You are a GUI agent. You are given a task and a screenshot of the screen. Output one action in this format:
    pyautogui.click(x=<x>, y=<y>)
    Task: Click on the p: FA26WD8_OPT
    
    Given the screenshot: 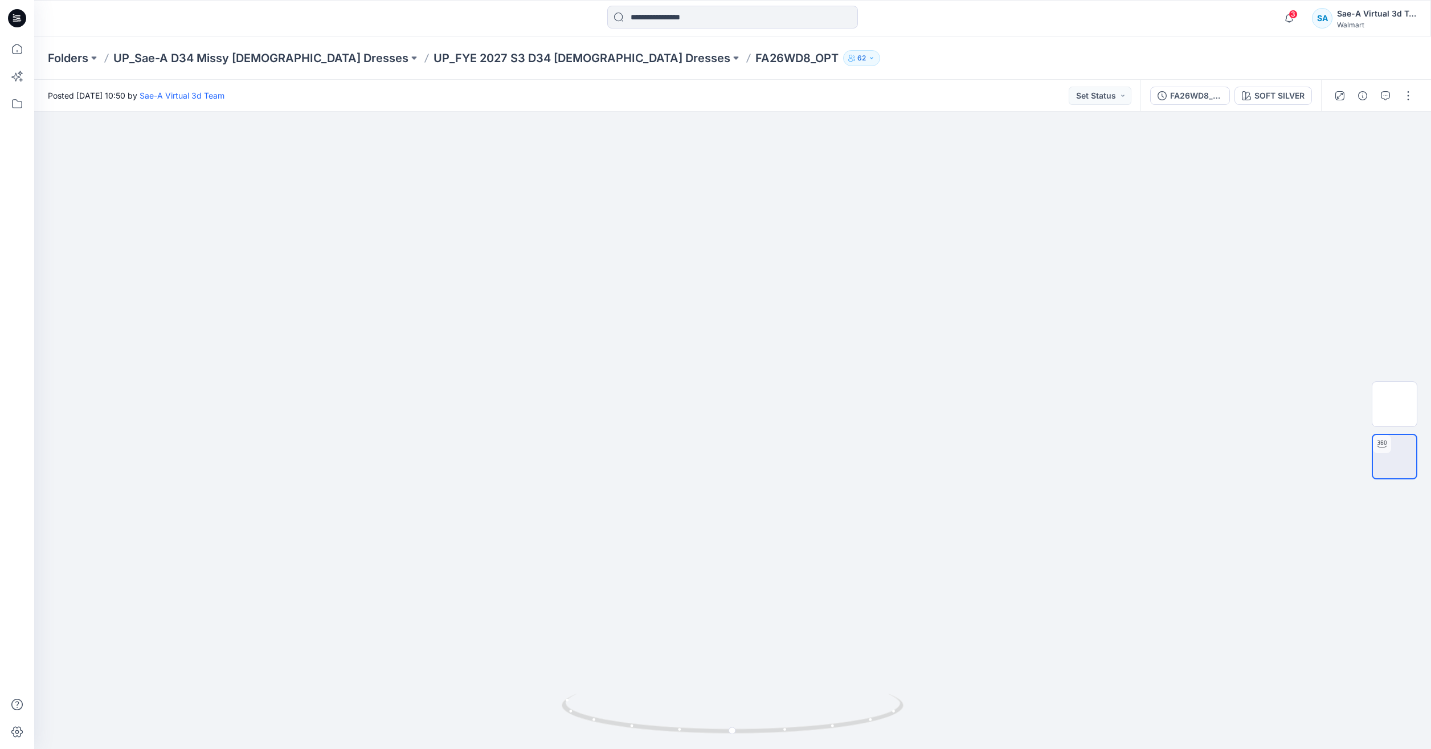 What is the action you would take?
    pyautogui.click(x=797, y=58)
    